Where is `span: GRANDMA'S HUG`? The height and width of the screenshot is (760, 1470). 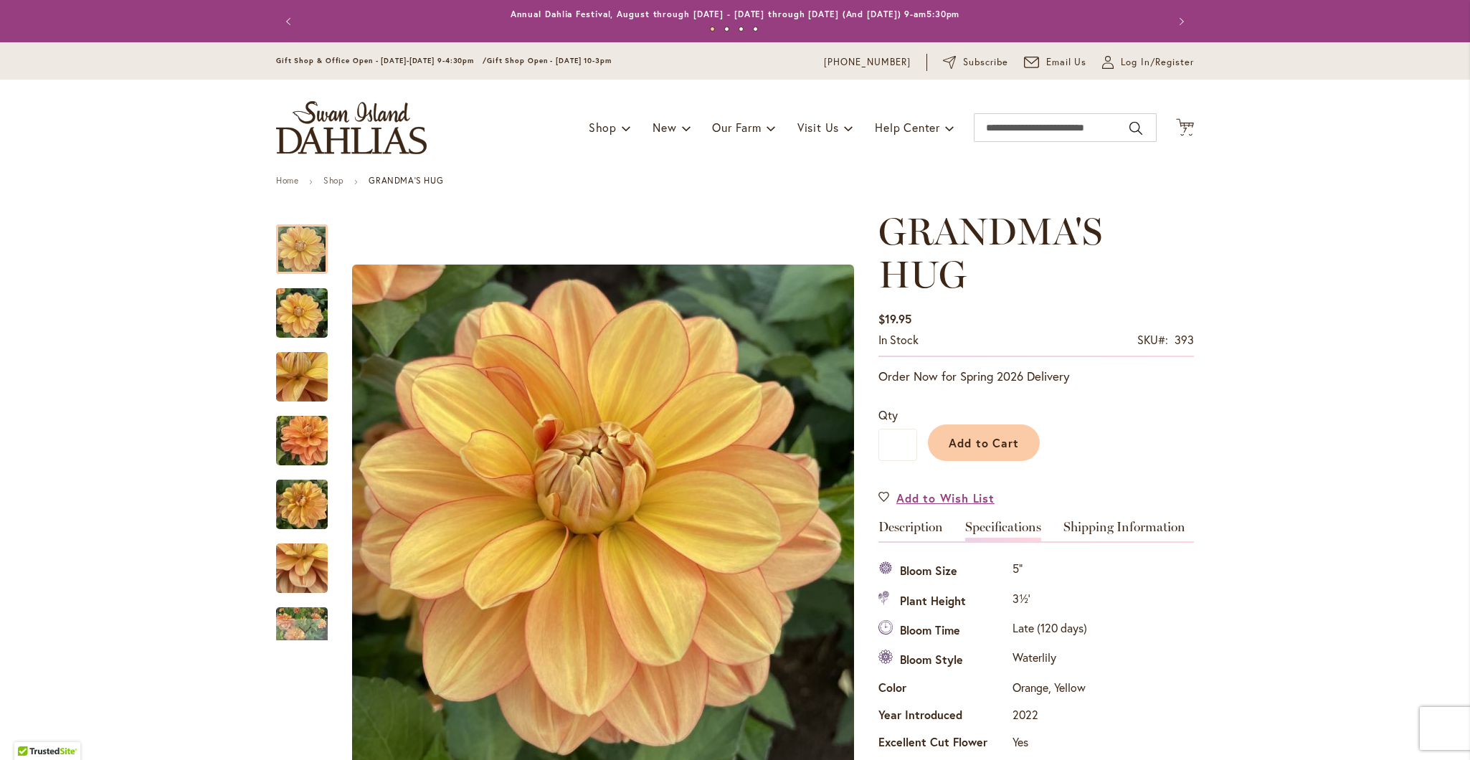 span: GRANDMA'S HUG is located at coordinates (990, 252).